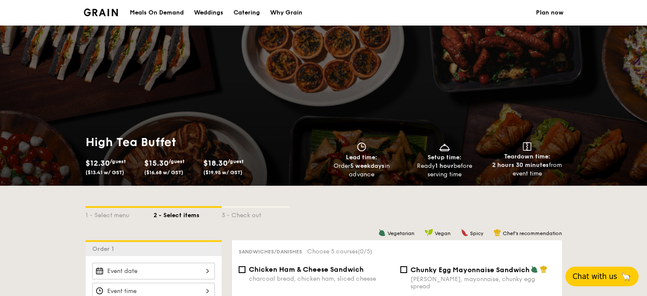 This screenshot has height=296, width=647. I want to click on img: Grain, so click(101, 12).